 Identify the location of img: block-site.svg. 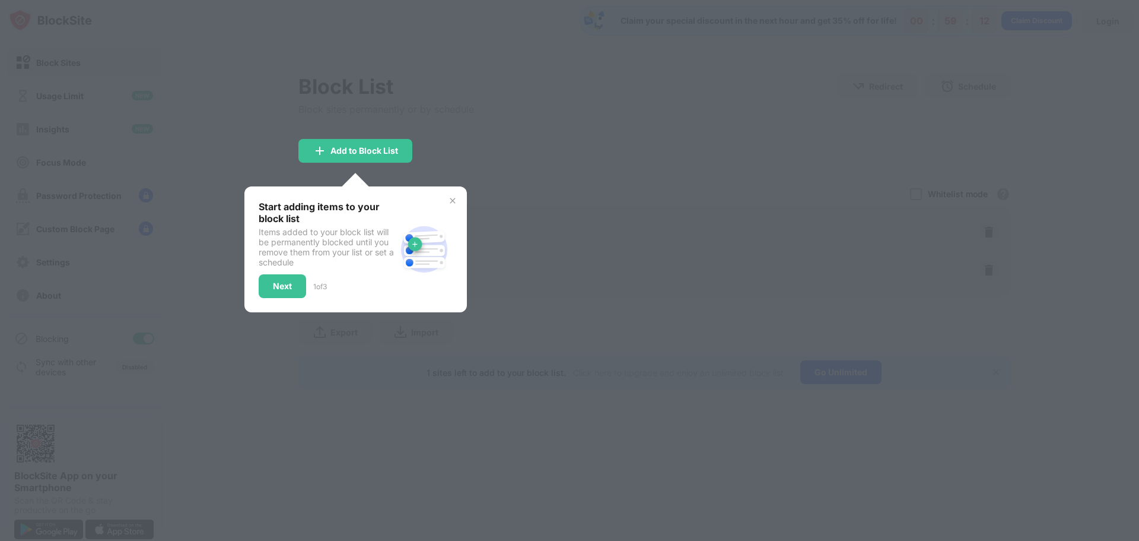
(424, 249).